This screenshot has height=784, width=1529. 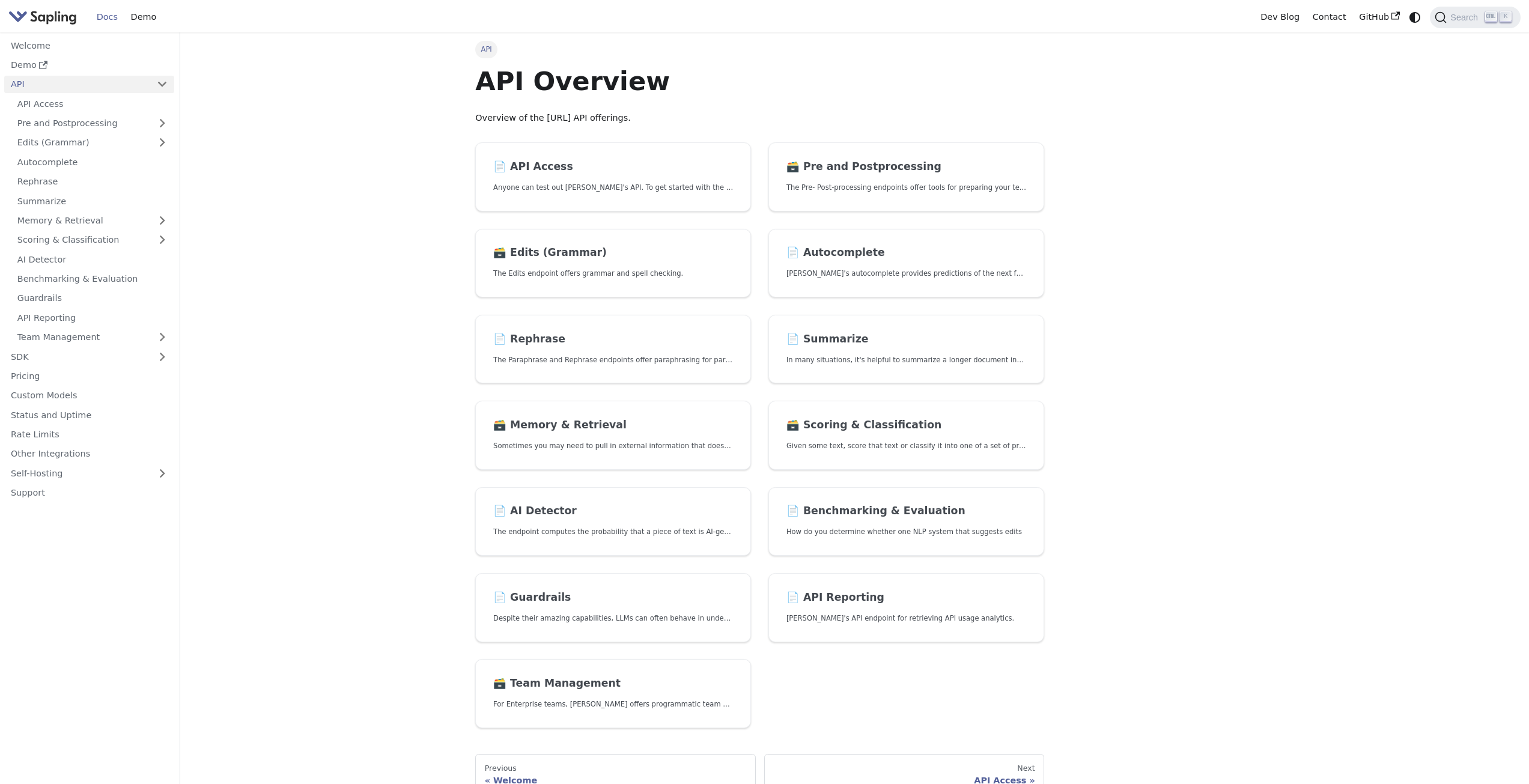 I want to click on kbd: K, so click(x=1505, y=17).